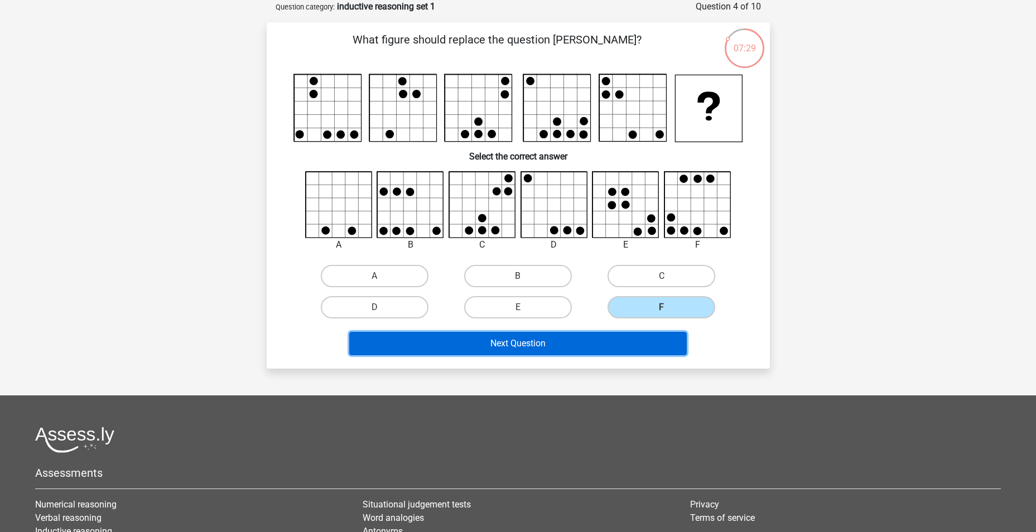  What do you see at coordinates (339, 245) in the screenshot?
I see `div: A` at bounding box center [339, 245].